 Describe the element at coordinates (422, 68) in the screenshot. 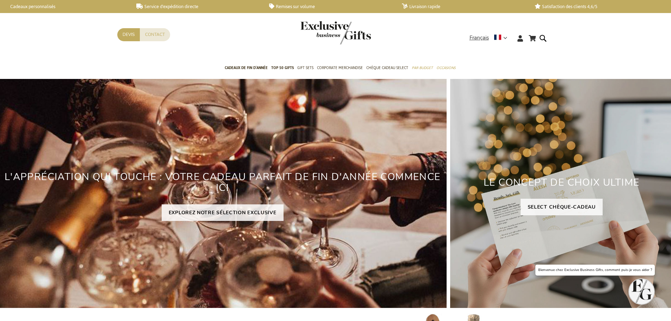

I see `span: Par budget` at that location.